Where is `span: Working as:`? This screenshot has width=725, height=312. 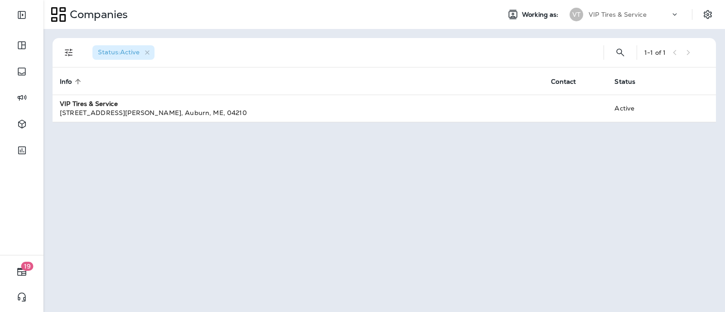
span: Working as: is located at coordinates (541, 14).